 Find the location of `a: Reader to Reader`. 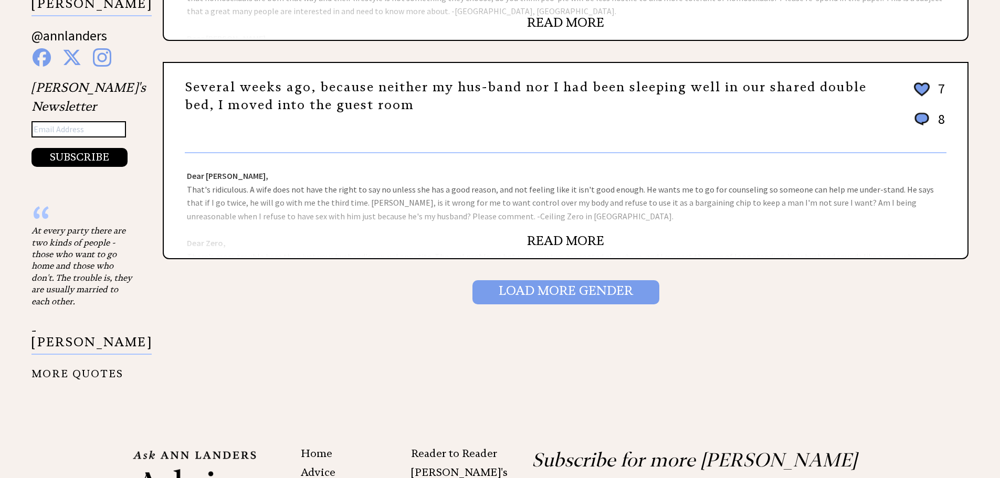

a: Reader to Reader is located at coordinates (454, 454).